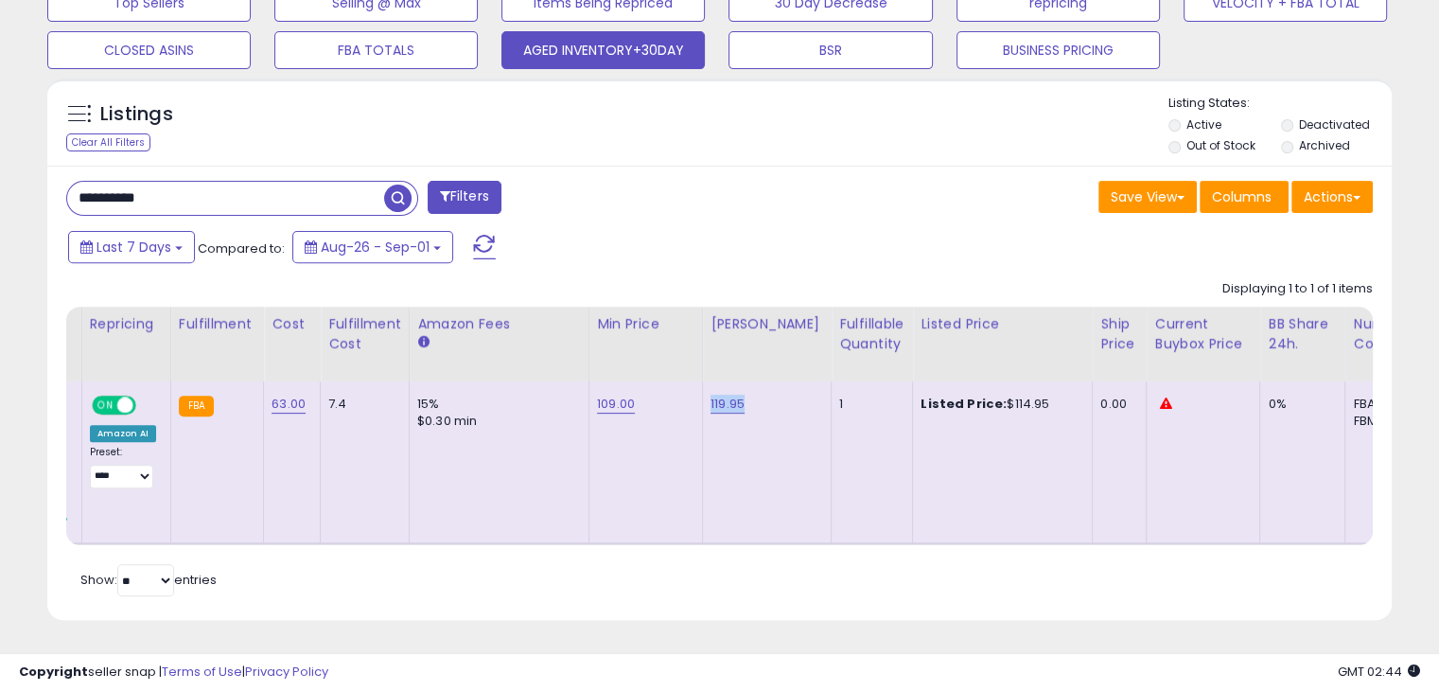  I want to click on button: Aug-26 - Sep-01, so click(373, 247).